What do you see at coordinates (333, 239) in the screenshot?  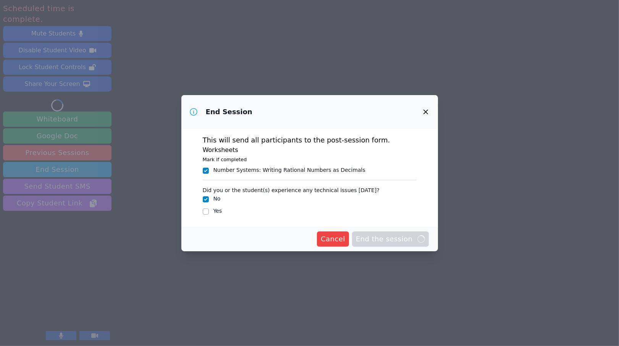 I see `button: Cancel` at bounding box center [333, 239].